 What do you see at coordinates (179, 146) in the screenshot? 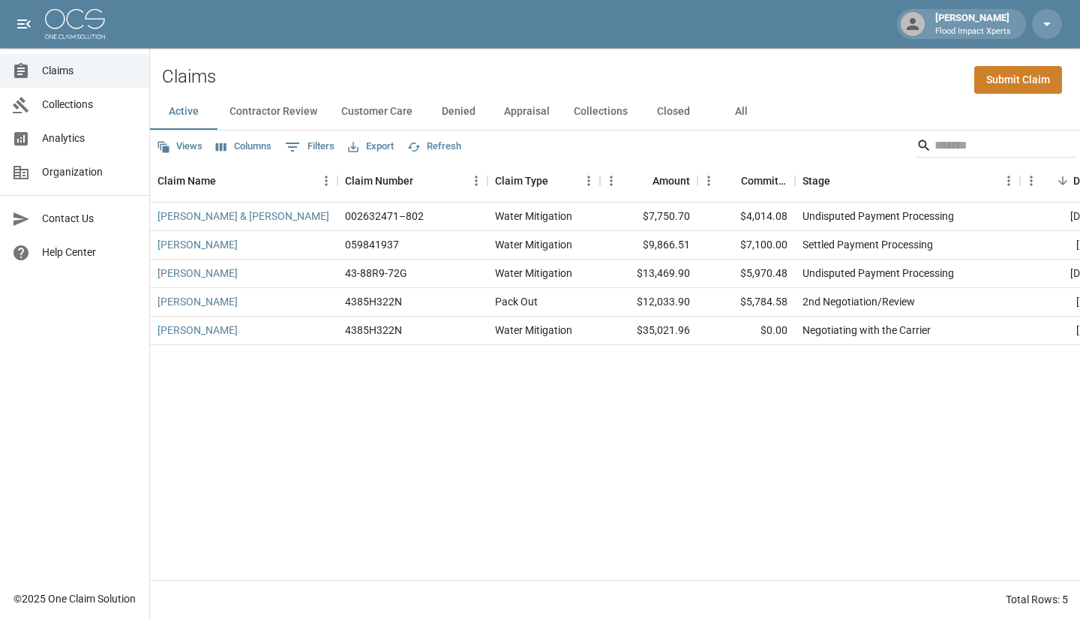
I see `button: Views` at bounding box center [179, 146].